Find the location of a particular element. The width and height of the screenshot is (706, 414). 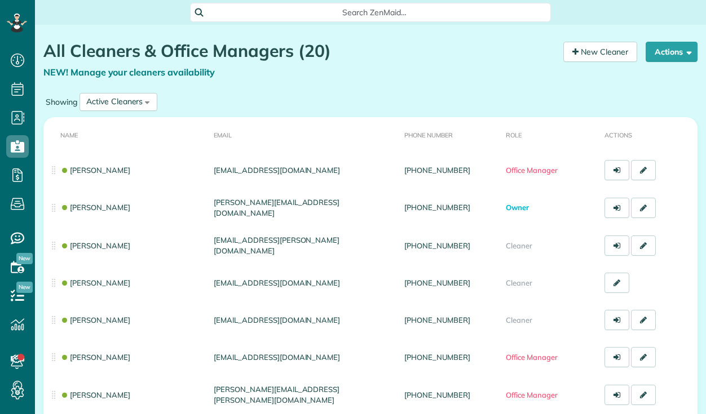

th: Phone number is located at coordinates (450, 134).